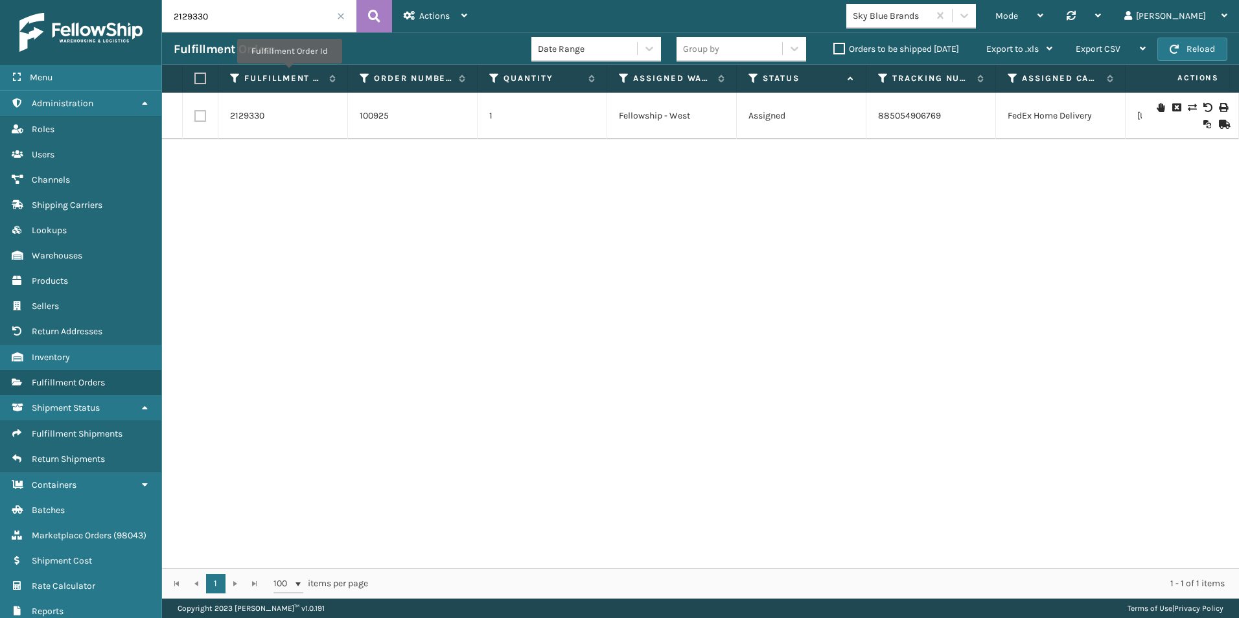 The width and height of the screenshot is (1239, 618). What do you see at coordinates (374, 116) in the screenshot?
I see `a: 100925` at bounding box center [374, 116].